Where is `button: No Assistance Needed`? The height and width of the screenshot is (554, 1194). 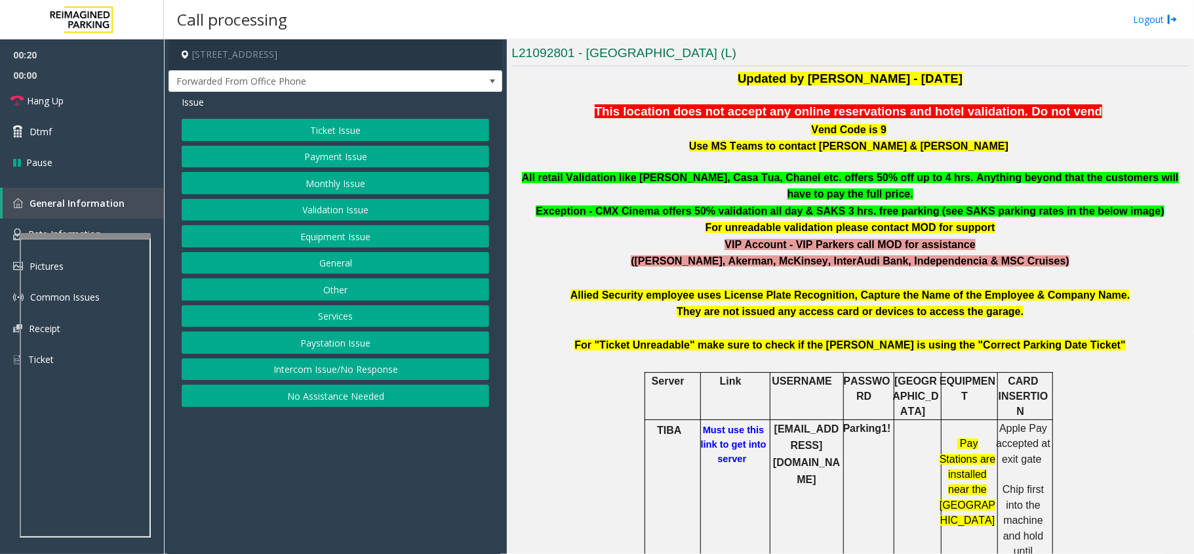
button: No Assistance Needed is located at coordinates (335, 395).